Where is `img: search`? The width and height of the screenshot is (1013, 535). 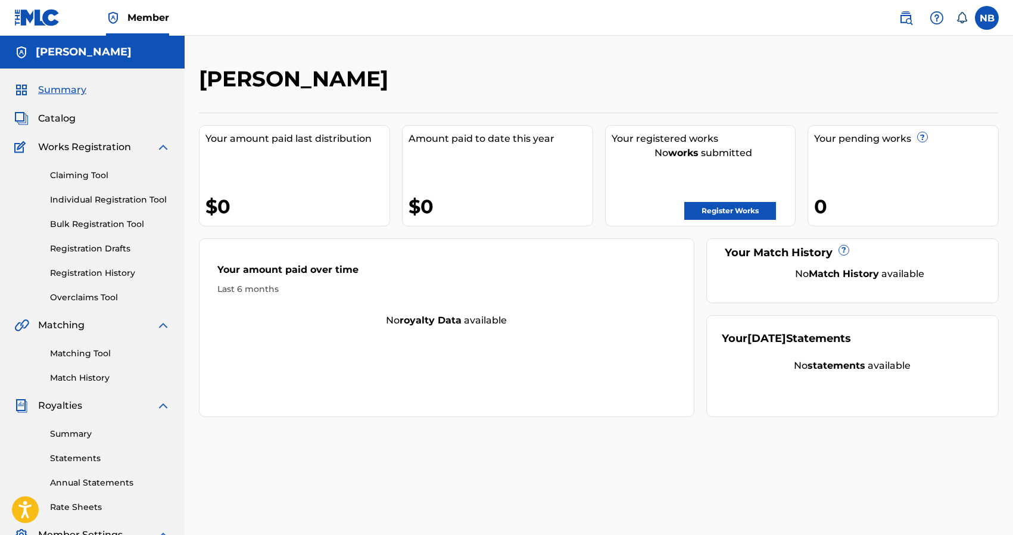
img: search is located at coordinates (906, 18).